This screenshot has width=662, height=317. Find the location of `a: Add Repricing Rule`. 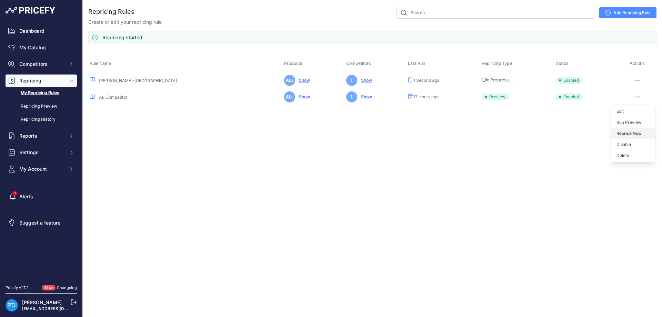

a: Add Repricing Rule is located at coordinates (628, 13).